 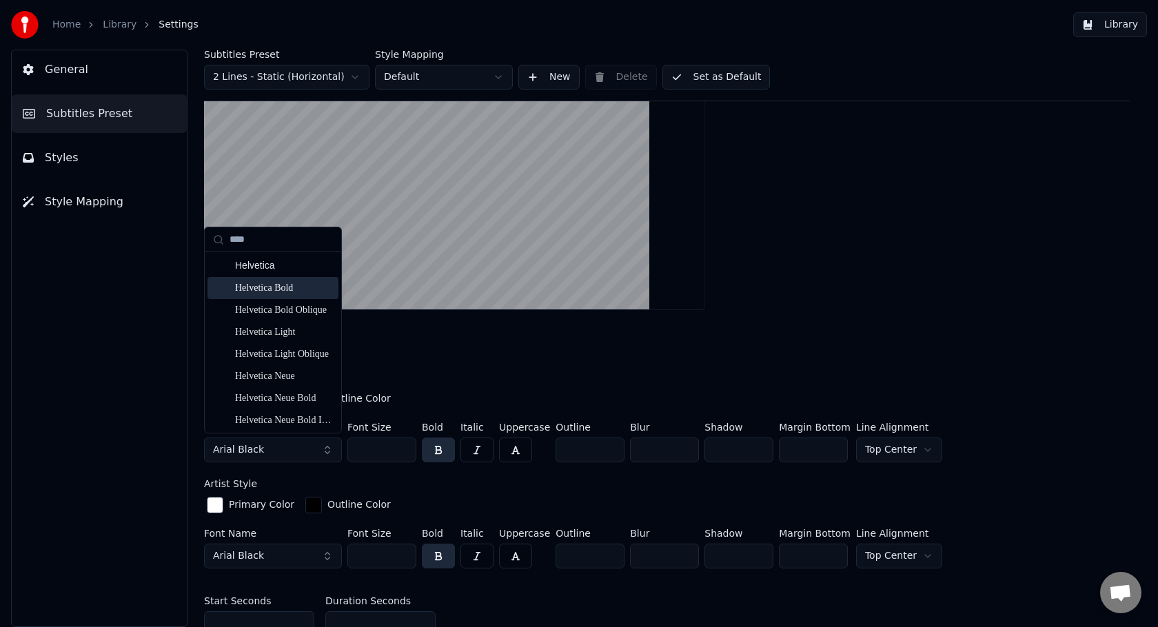 What do you see at coordinates (1110, 25) in the screenshot?
I see `button: Library` at bounding box center [1110, 25].